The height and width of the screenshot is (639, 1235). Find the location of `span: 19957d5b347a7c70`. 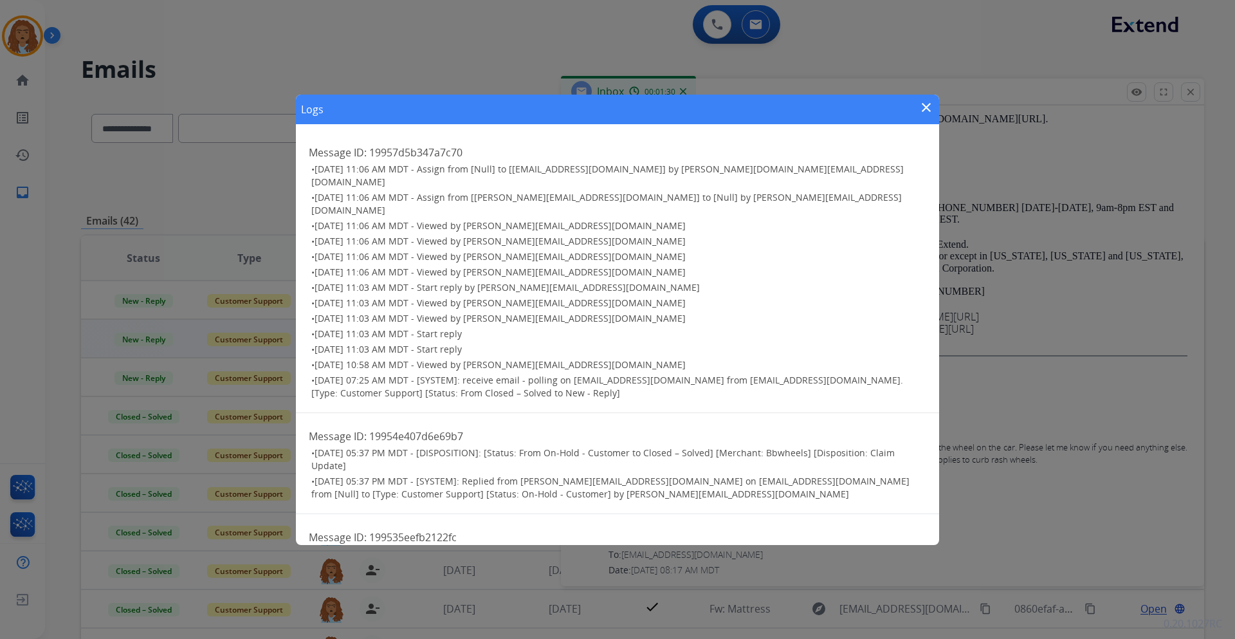

span: 19957d5b347a7c70 is located at coordinates (416, 152).